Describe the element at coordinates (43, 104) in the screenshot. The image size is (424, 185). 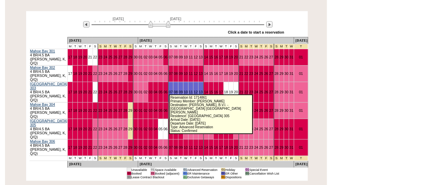
I see `a: Mahoe Bay 304` at that location.